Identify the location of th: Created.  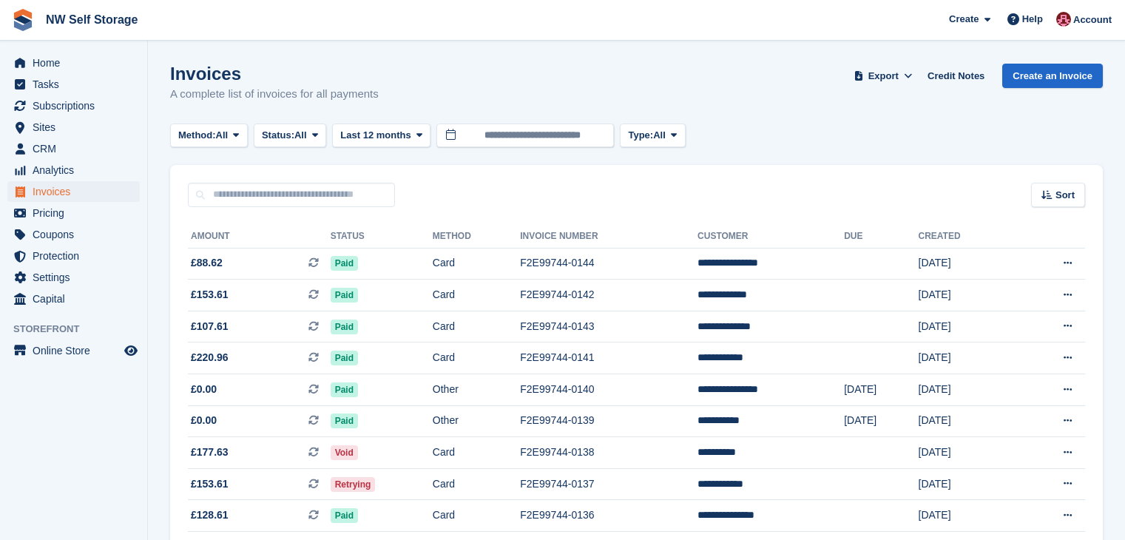
(967, 237).